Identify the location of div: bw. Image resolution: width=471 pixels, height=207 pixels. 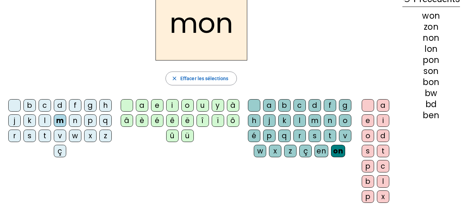
(431, 93).